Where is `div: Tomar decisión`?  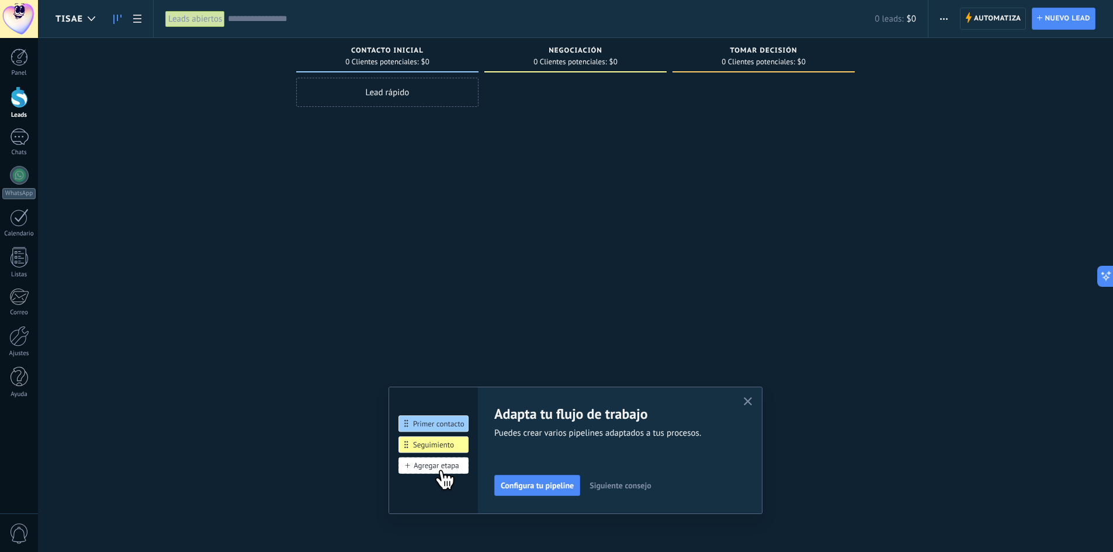 div: Tomar decisión is located at coordinates (764, 51).